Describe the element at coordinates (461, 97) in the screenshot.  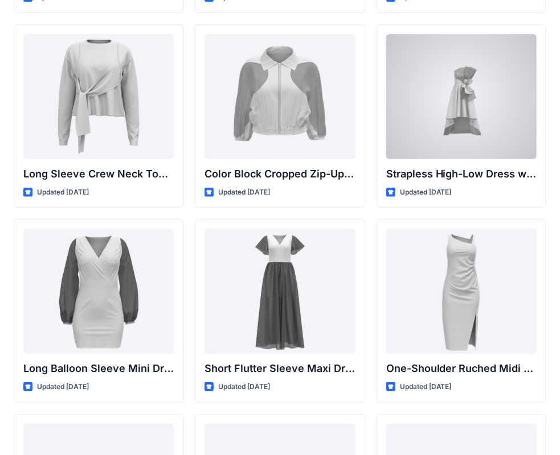
I see `a: Strapless High-Low Dress with Side Bow Detail` at that location.